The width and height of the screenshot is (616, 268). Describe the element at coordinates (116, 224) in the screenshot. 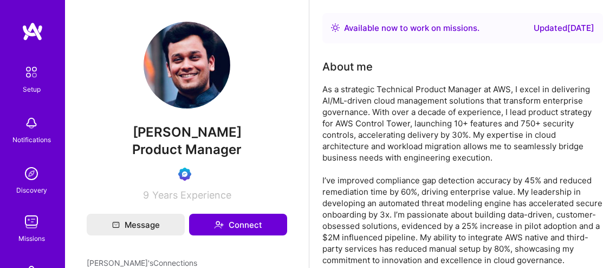

I see `i: icon Mail` at that location.